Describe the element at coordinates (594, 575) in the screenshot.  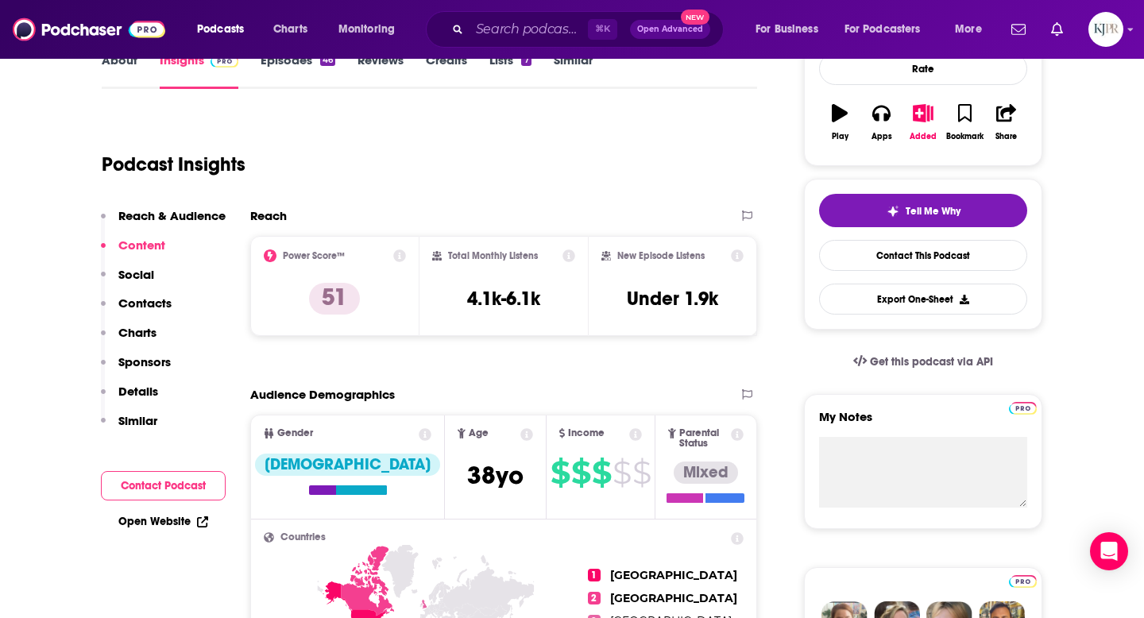
I see `span: 1` at that location.